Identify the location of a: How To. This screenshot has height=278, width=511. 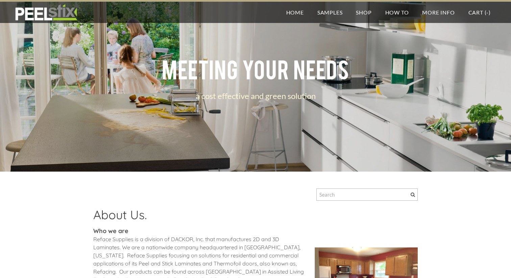
(397, 12).